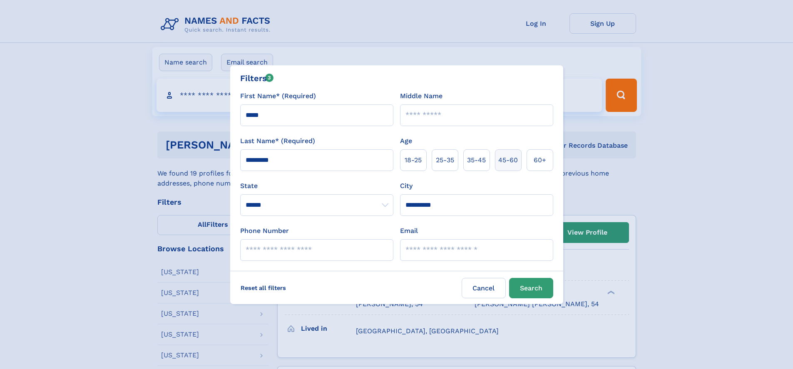  Describe the element at coordinates (421, 96) in the screenshot. I see `label: Middle Name` at that location.